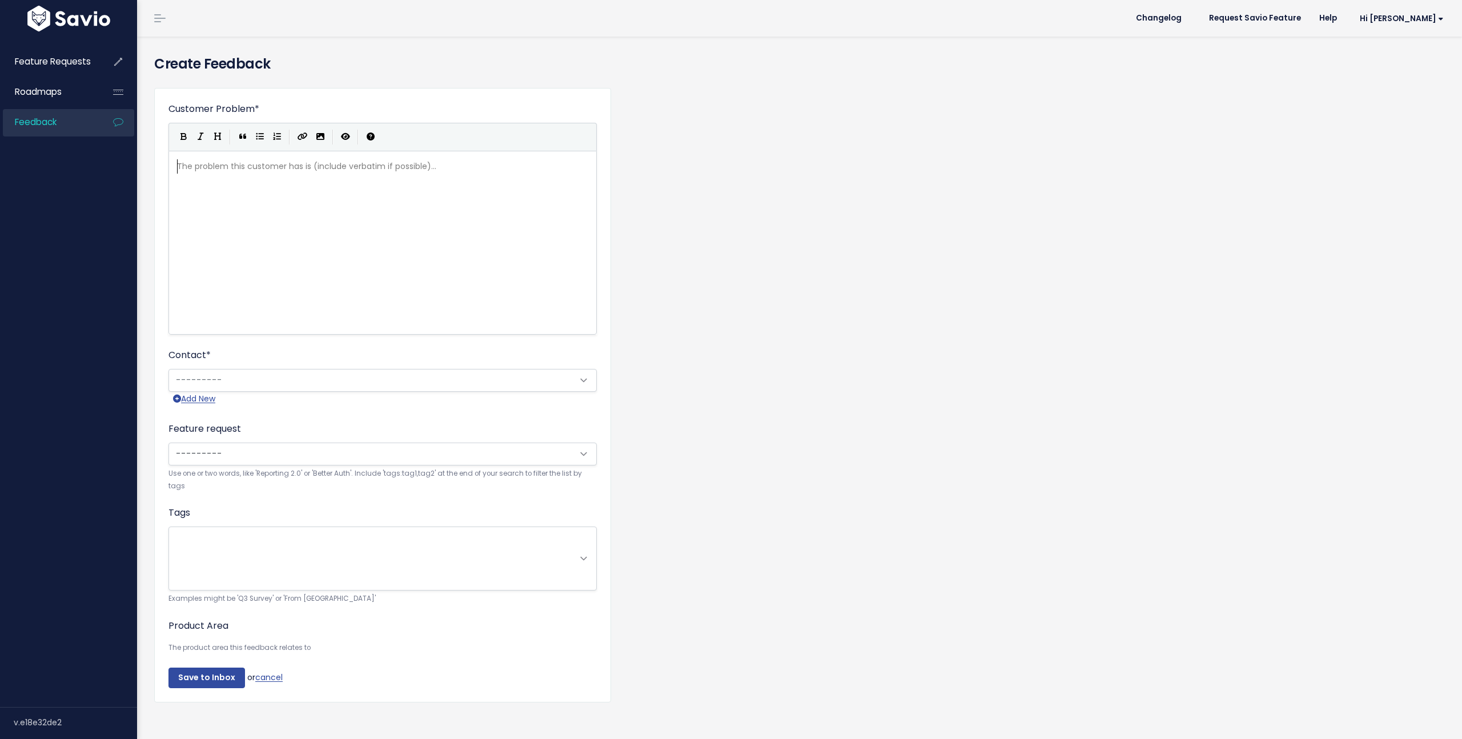 The height and width of the screenshot is (739, 1462). What do you see at coordinates (1159, 18) in the screenshot?
I see `span: Changelog` at bounding box center [1159, 18].